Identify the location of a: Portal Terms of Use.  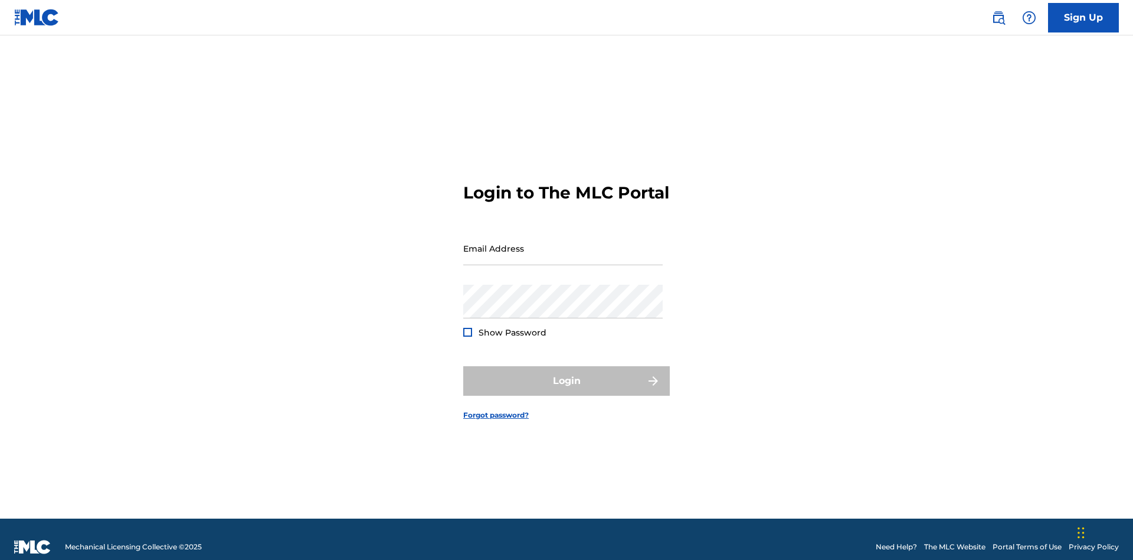
(1027, 547).